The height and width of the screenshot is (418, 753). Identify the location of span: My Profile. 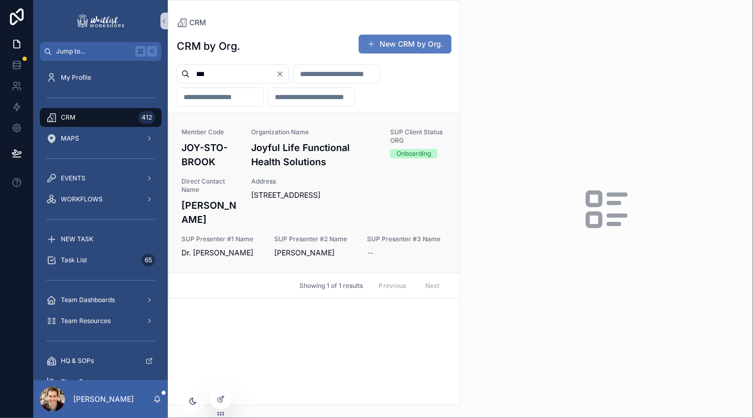
(76, 78).